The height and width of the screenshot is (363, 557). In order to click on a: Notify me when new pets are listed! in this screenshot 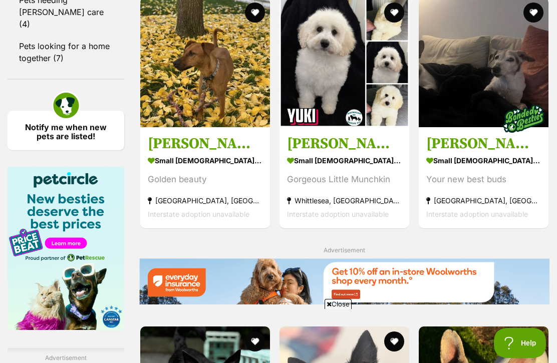, I will do `click(66, 130)`.